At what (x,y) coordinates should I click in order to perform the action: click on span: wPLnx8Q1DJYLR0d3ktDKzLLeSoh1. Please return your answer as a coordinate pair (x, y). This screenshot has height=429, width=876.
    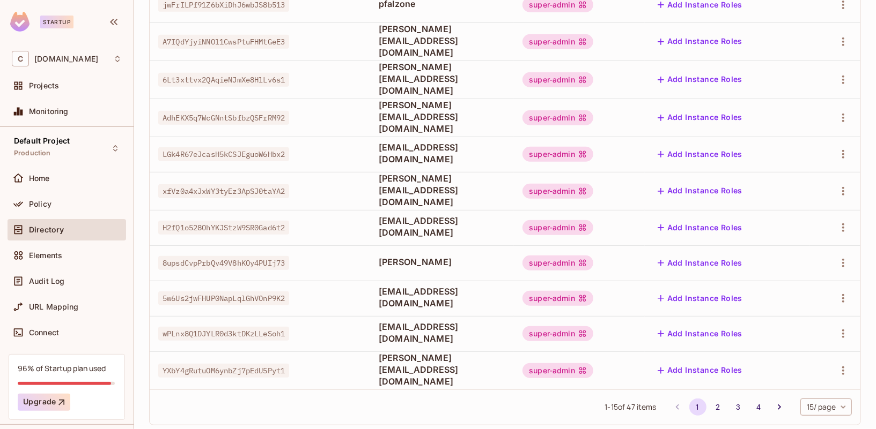
    Looking at the image, I should click on (224, 334).